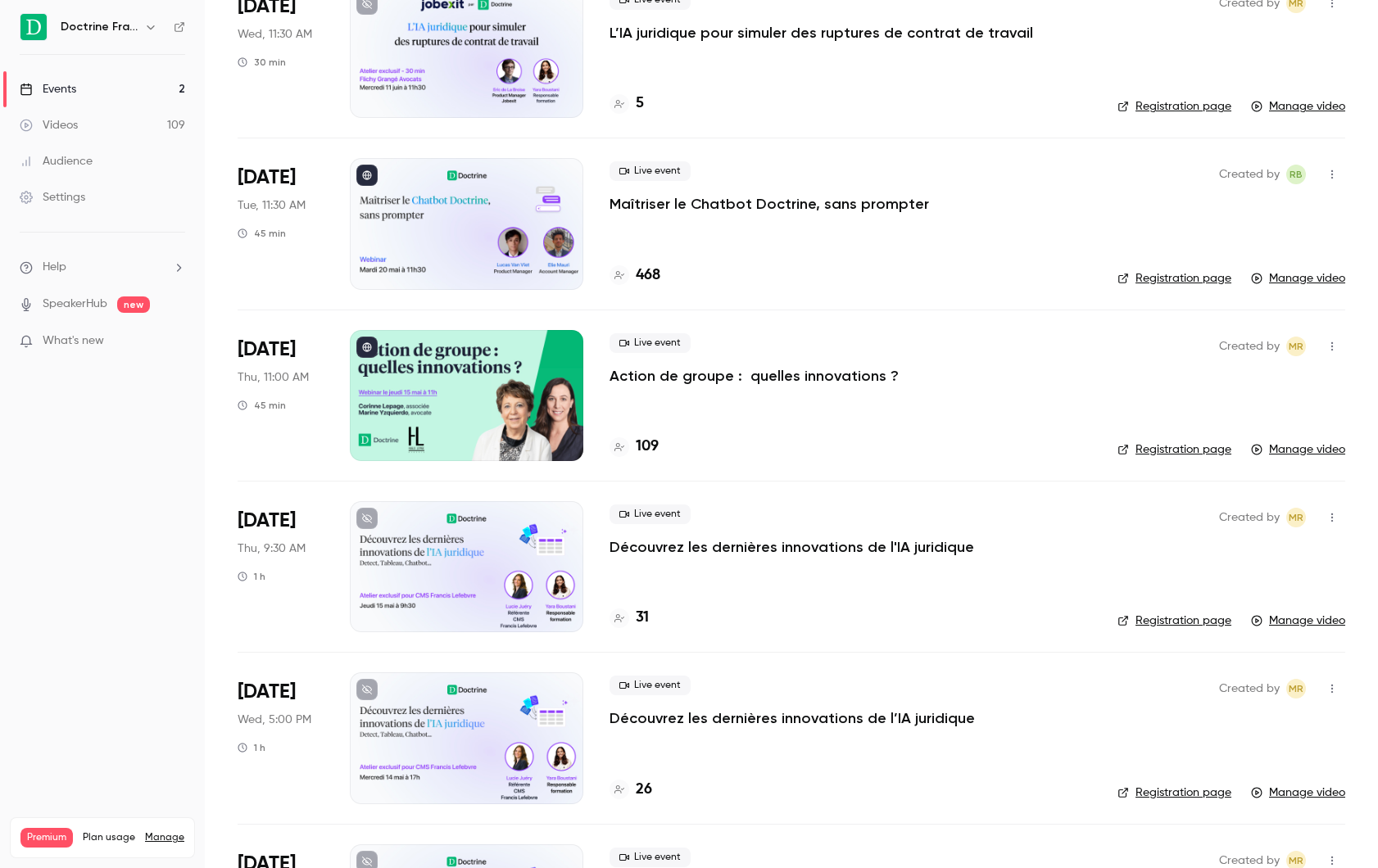  I want to click on a: SpeakerHub, so click(74, 304).